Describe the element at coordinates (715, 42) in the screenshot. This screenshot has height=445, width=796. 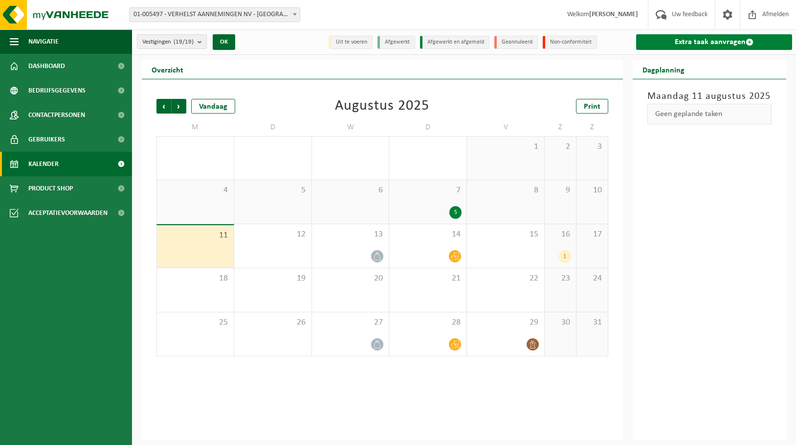
I see `a: Extra taak aanvragen` at that location.